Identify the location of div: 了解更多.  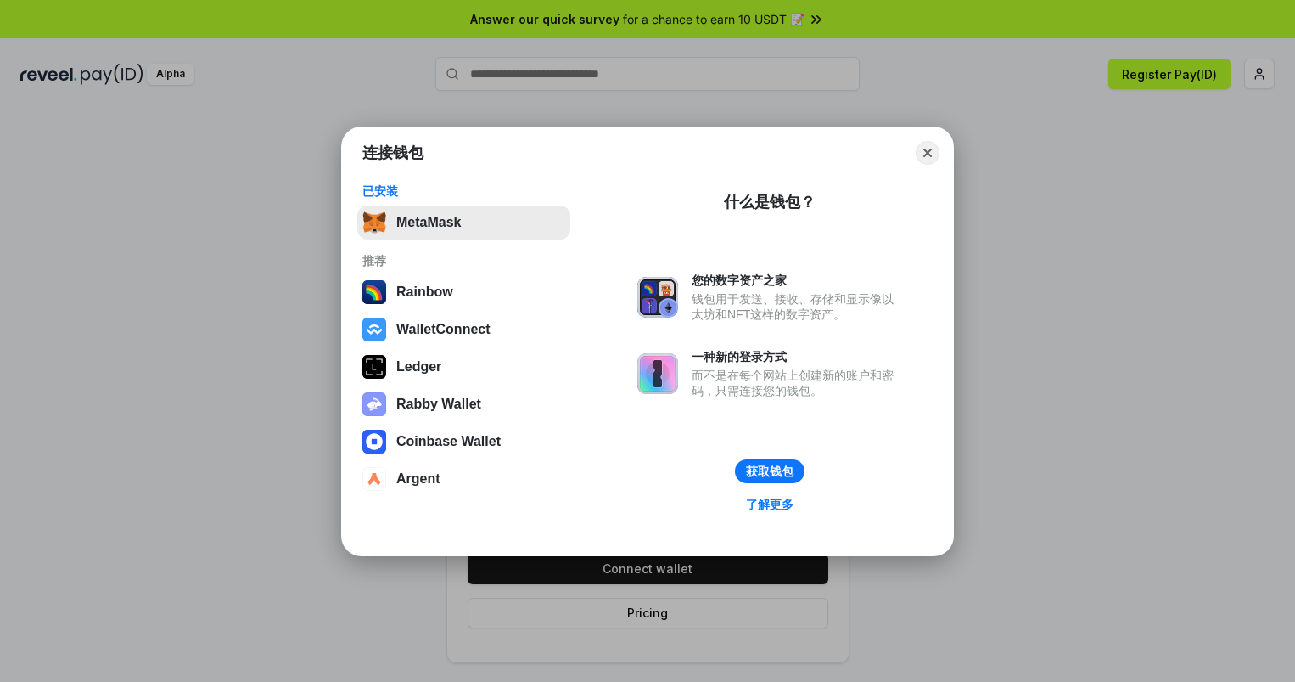
(770, 504).